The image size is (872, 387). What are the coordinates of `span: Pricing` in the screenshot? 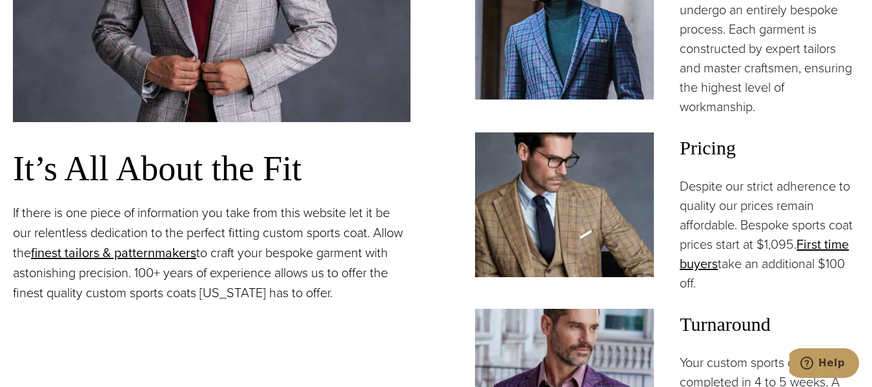 It's located at (770, 148).